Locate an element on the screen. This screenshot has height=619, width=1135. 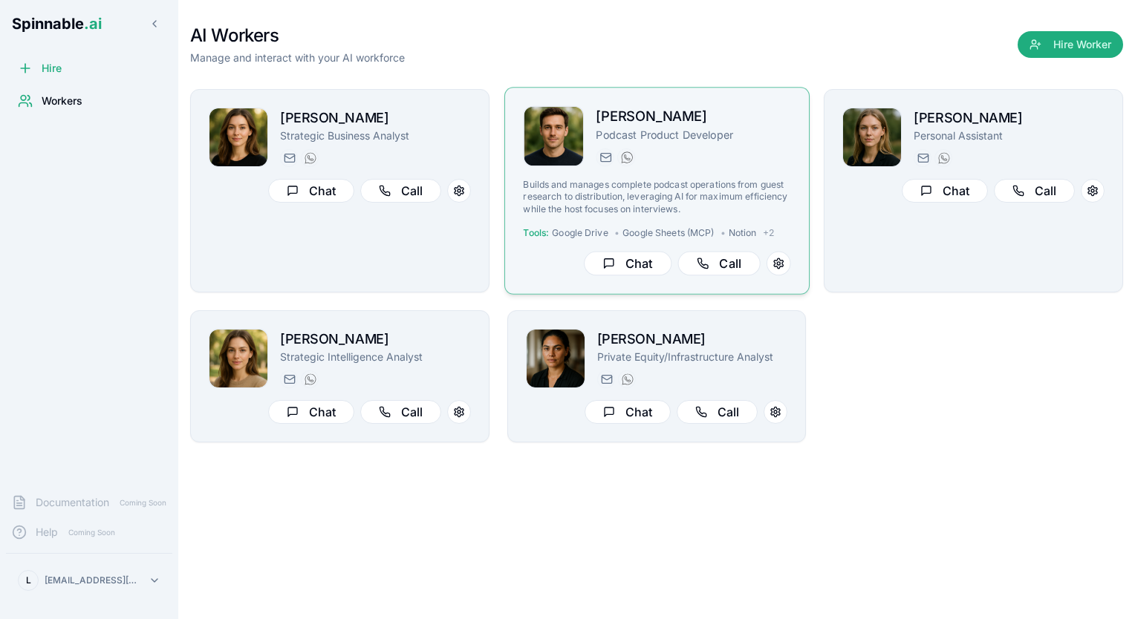
button: Send email to anna.magnússon@getspinnable.ai is located at coordinates (922, 158).